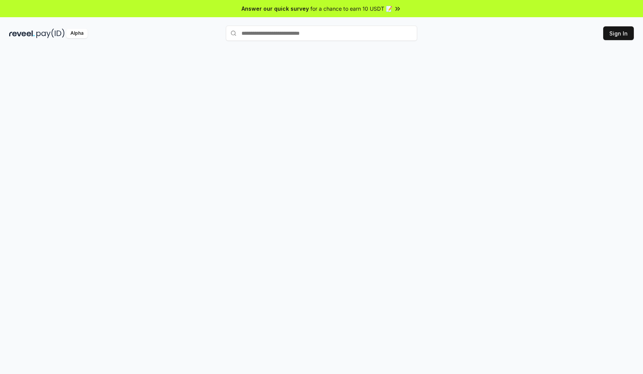 The width and height of the screenshot is (643, 374). What do you see at coordinates (275, 8) in the screenshot?
I see `span: Answer our quick survey` at bounding box center [275, 8].